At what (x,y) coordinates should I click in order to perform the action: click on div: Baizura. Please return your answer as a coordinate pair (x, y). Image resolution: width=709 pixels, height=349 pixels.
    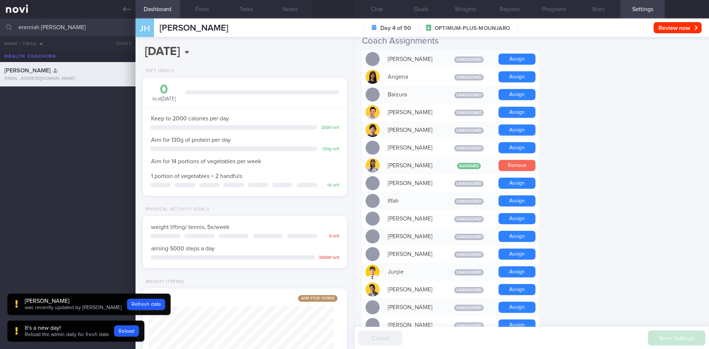
    Looking at the image, I should click on (414, 95).